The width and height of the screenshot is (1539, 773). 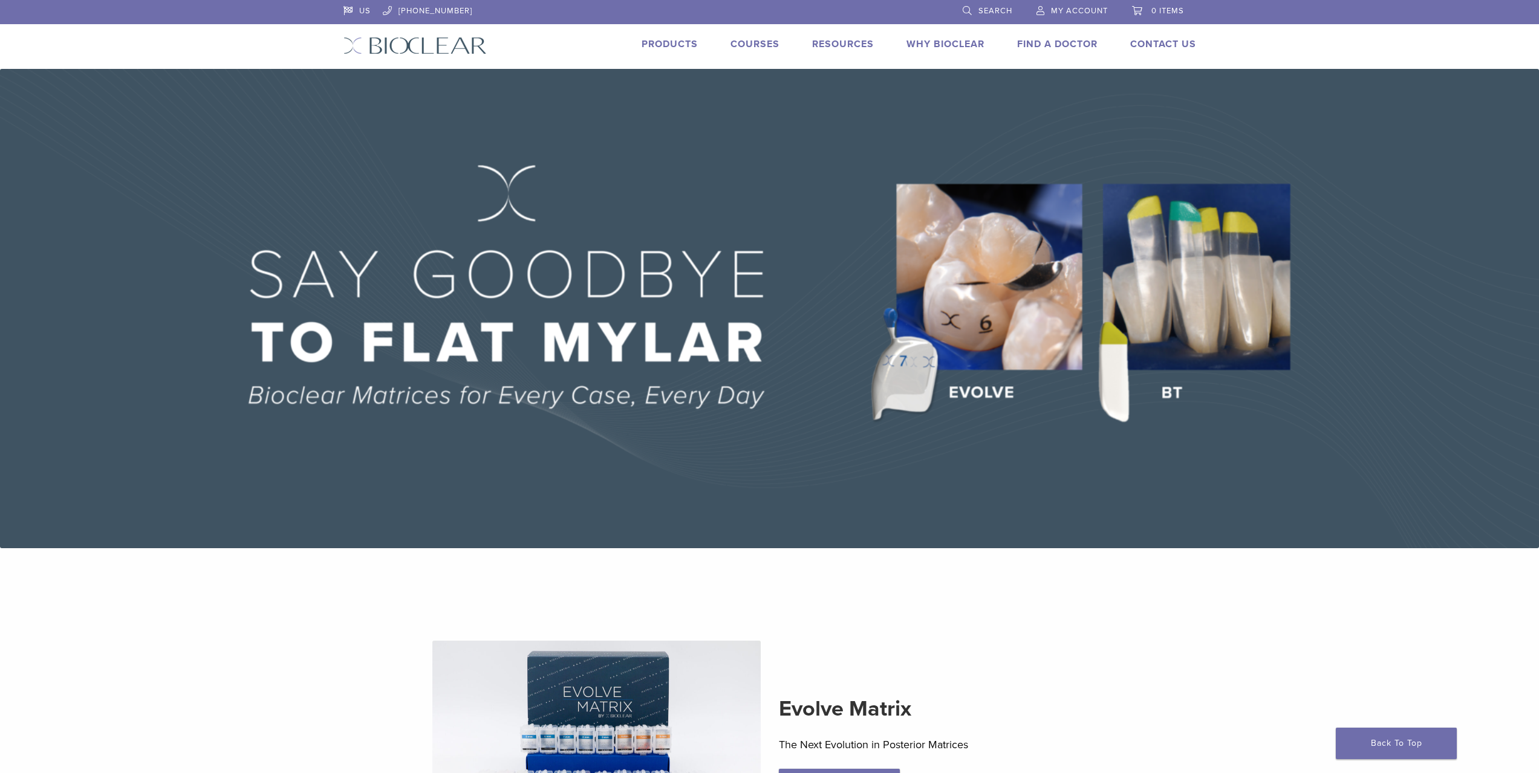 What do you see at coordinates (669, 44) in the screenshot?
I see `a: Products` at bounding box center [669, 44].